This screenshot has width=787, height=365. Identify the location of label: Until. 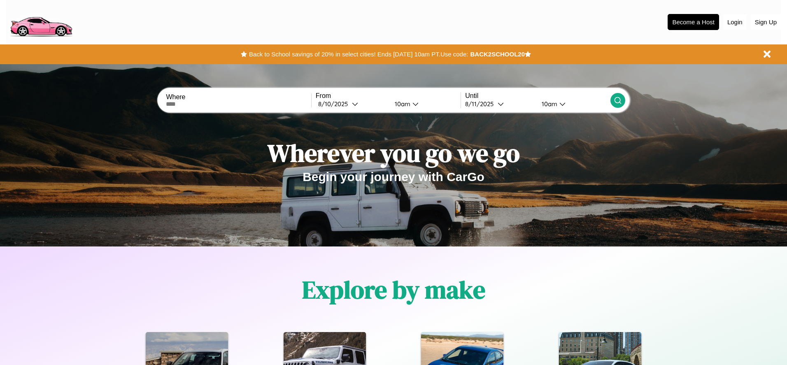
(538, 96).